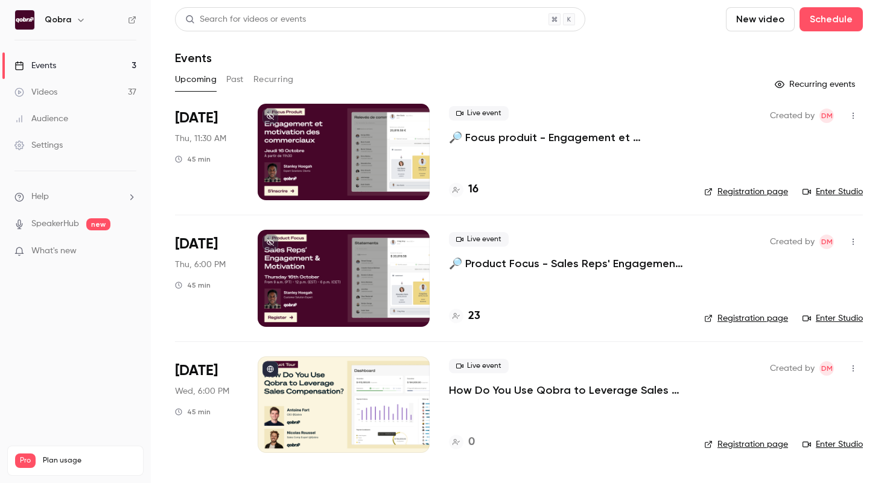 The height and width of the screenshot is (483, 887). What do you see at coordinates (58, 20) in the screenshot?
I see `h6: Qobra` at bounding box center [58, 20].